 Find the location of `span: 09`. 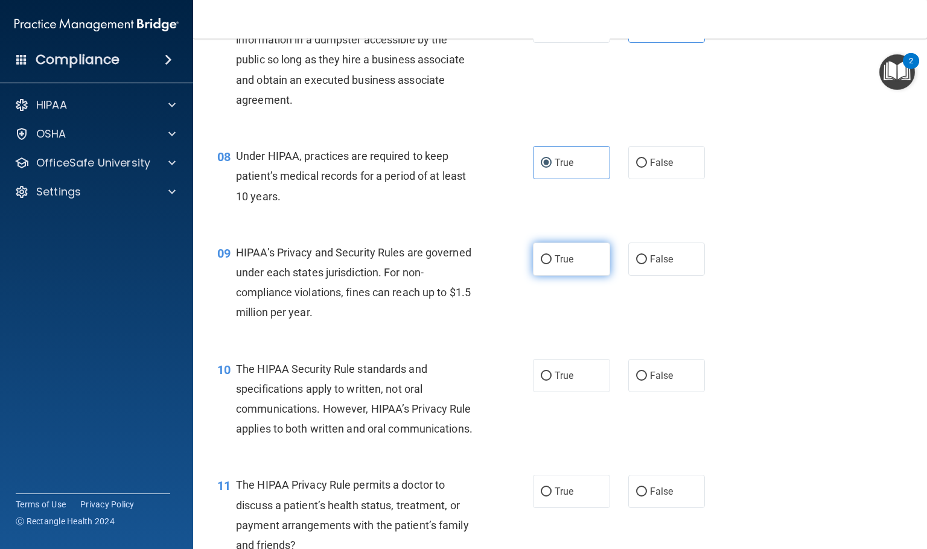

span: 09 is located at coordinates (224, 253).